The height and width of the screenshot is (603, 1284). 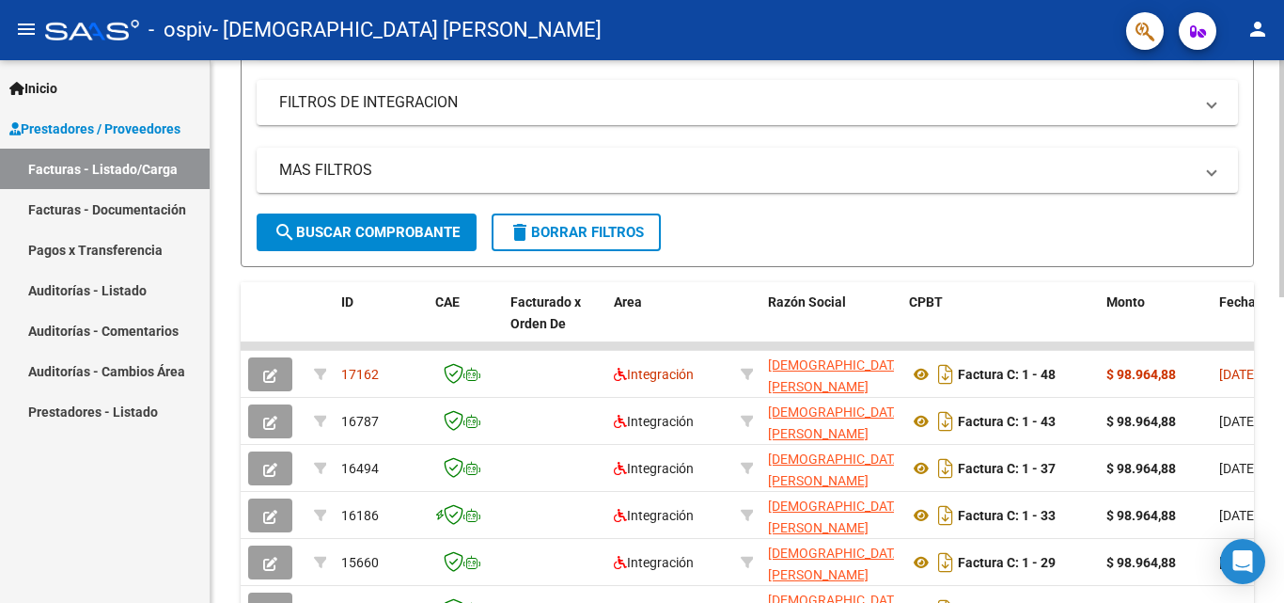 What do you see at coordinates (555, 323) in the screenshot?
I see `datatable-header-cell: Facturado x Orden De` at bounding box center [555, 323].